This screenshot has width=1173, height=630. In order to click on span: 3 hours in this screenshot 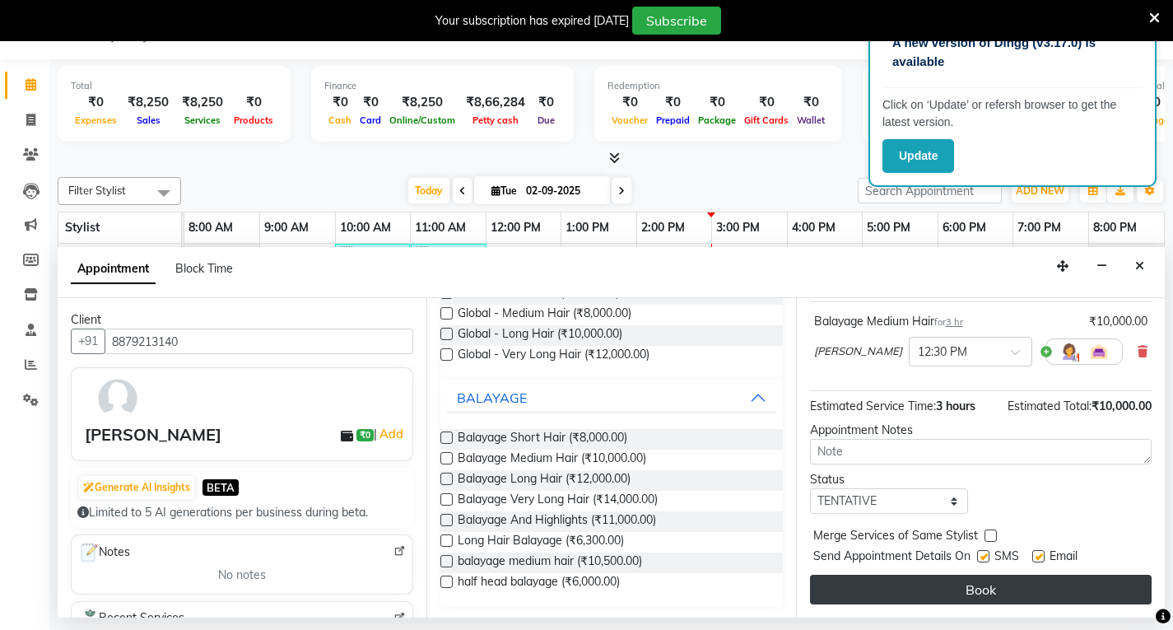, I will do `click(956, 406)`.